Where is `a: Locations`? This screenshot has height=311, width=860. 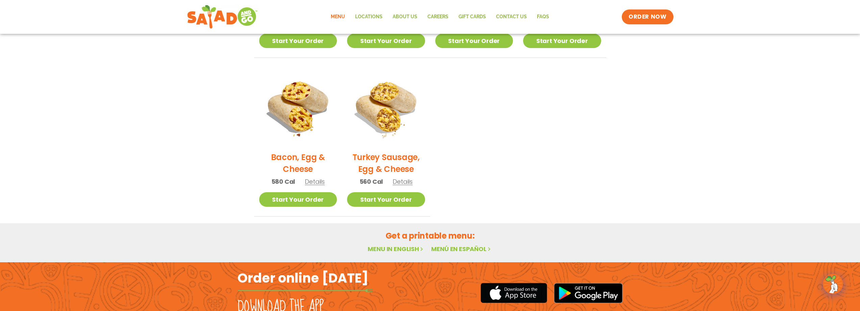
a: Locations is located at coordinates (369, 17).